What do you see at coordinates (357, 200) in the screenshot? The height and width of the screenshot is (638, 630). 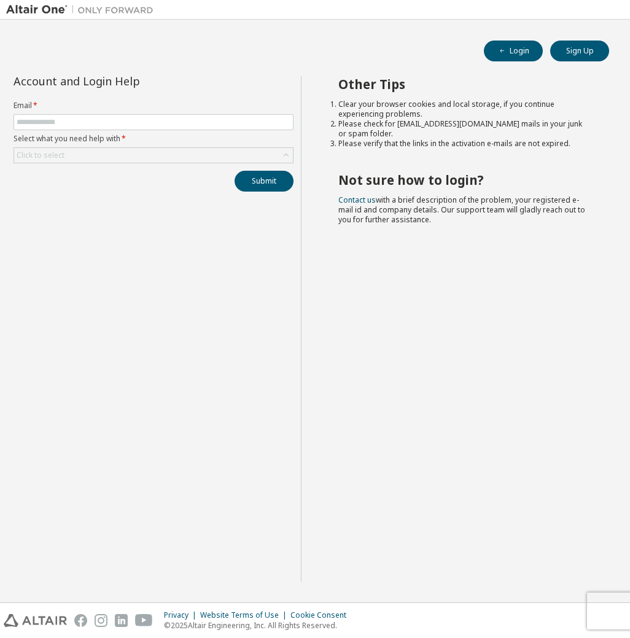 I see `a: Contact us` at bounding box center [357, 200].